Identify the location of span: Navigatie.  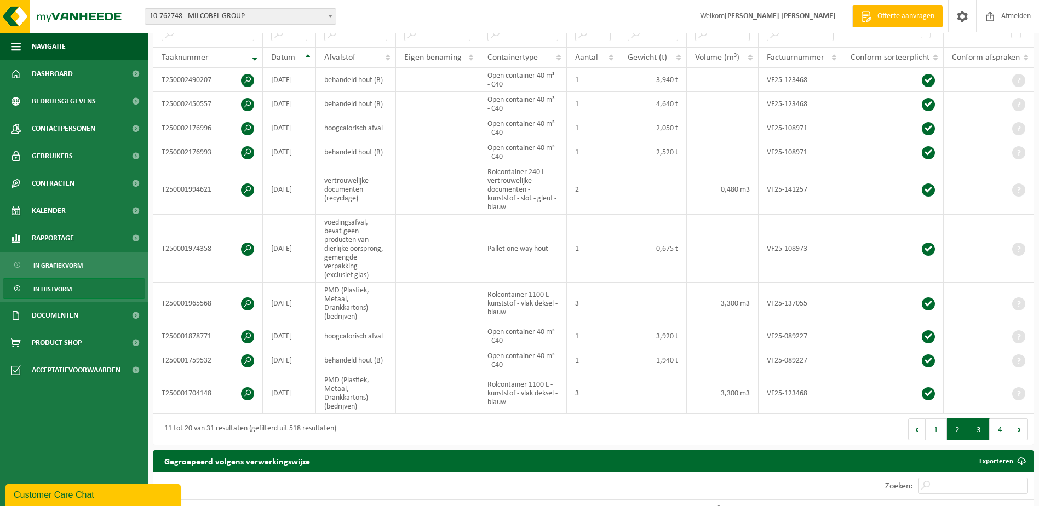
(49, 47).